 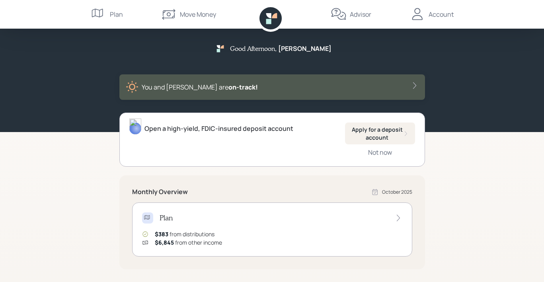 What do you see at coordinates (164, 242) in the screenshot?
I see `span: $6,845` at bounding box center [164, 242].